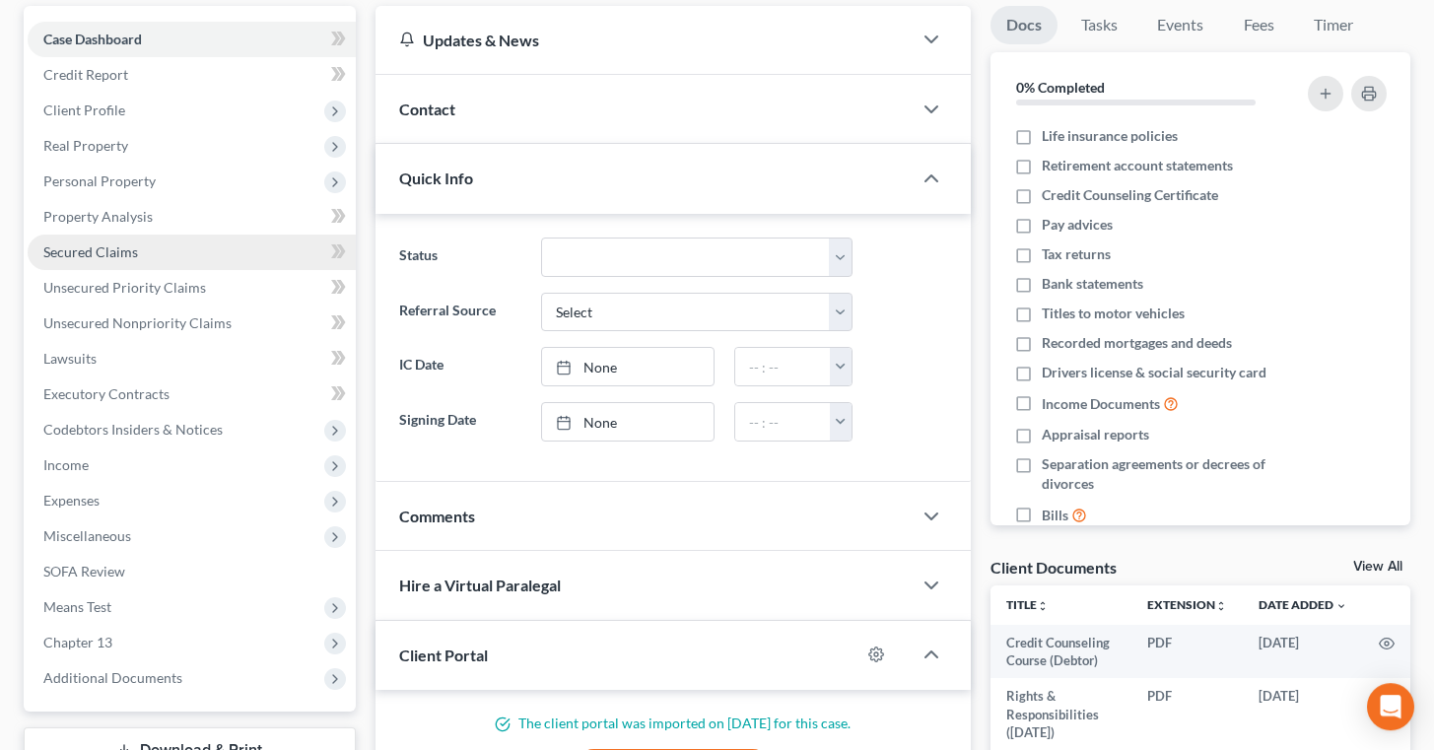 Image resolution: width=1434 pixels, height=750 pixels. What do you see at coordinates (1137, 166) in the screenshot?
I see `span: Retirement account statements` at bounding box center [1137, 166].